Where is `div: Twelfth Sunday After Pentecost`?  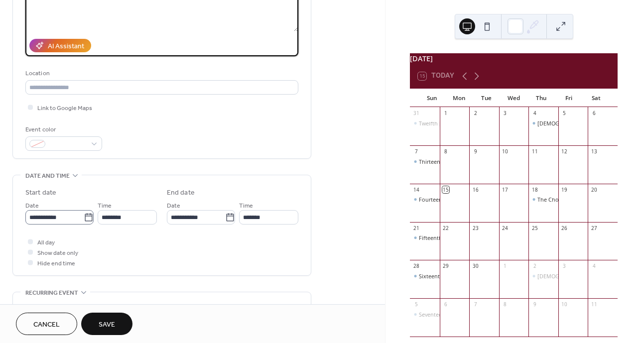
div: Twelfth Sunday After Pentecost is located at coordinates (425, 123).